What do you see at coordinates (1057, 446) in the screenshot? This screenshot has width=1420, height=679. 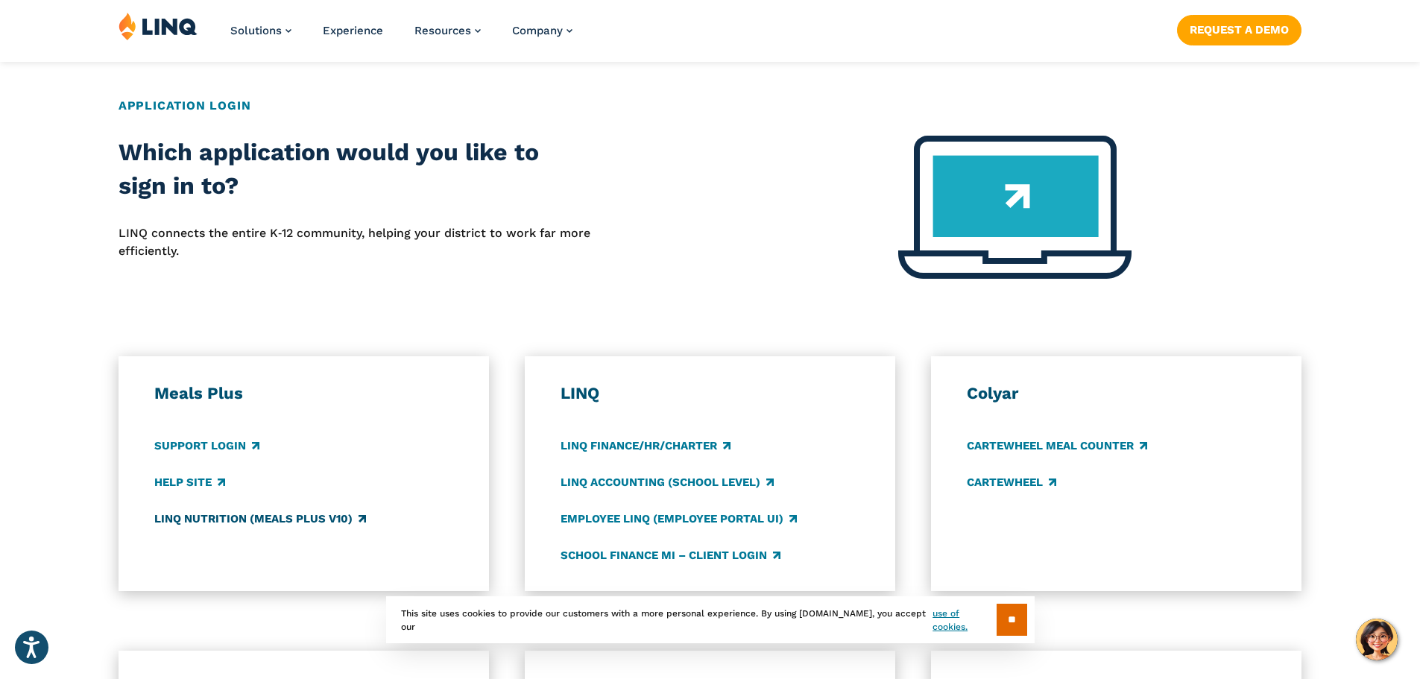 I see `a: CARTEWHEEL Meal Counter` at bounding box center [1057, 446].